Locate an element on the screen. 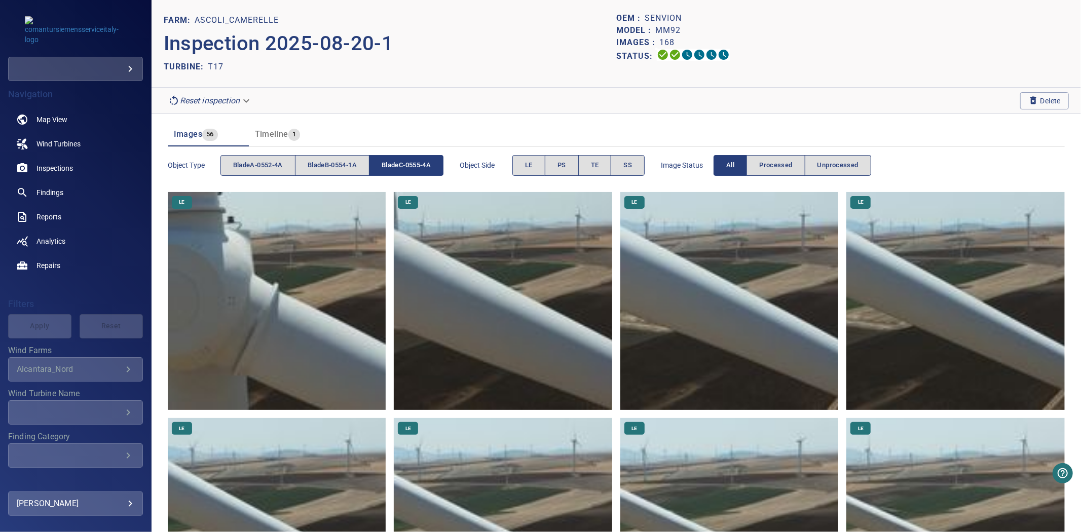 This screenshot has width=1081, height=532. p: MM92 is located at coordinates (668, 30).